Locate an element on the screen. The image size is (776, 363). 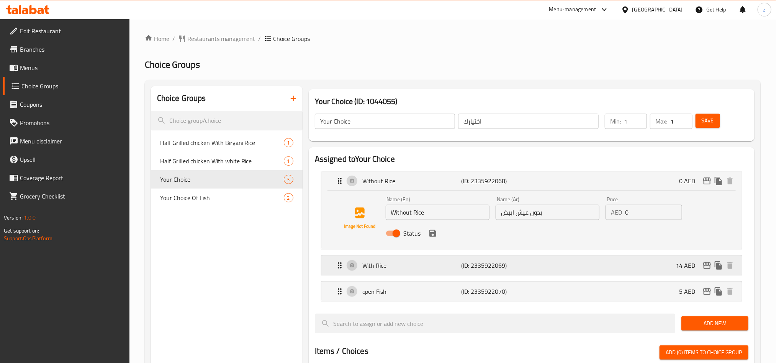
span: 3 is located at coordinates (288, 180).